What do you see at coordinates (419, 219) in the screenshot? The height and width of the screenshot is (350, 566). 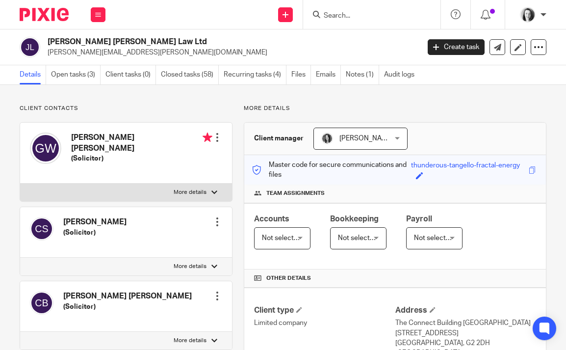 I see `span: Payroll` at bounding box center [419, 219].